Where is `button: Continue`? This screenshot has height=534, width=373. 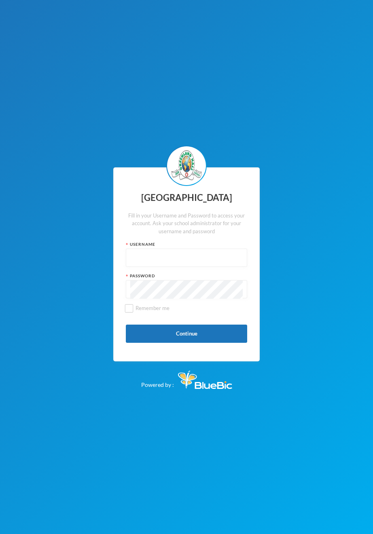 button: Continue is located at coordinates (186, 333).